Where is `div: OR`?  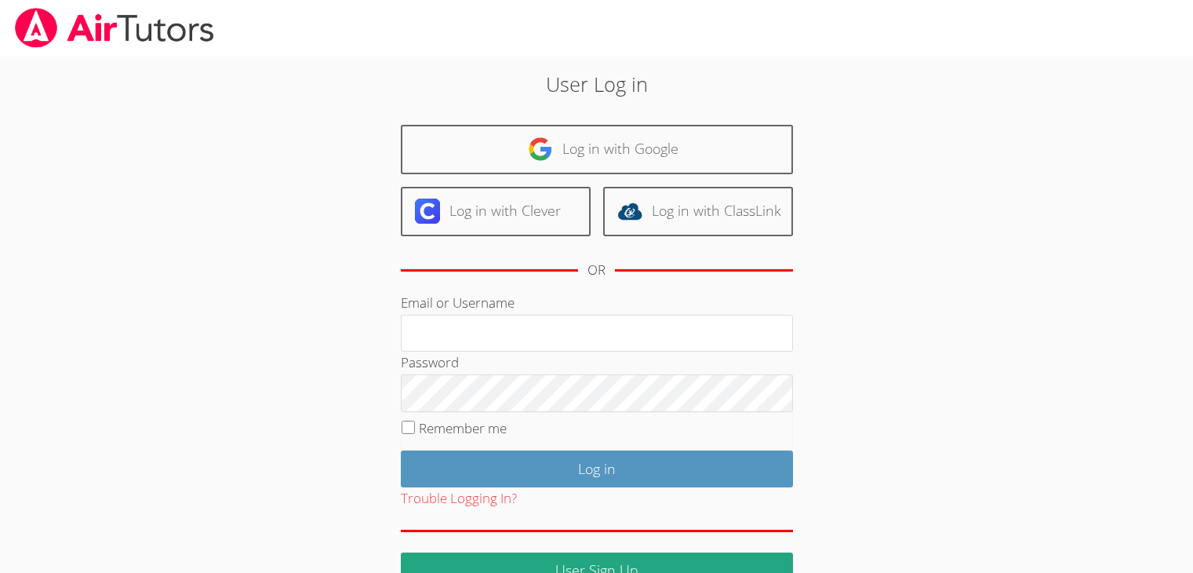 div: OR is located at coordinates (596, 270).